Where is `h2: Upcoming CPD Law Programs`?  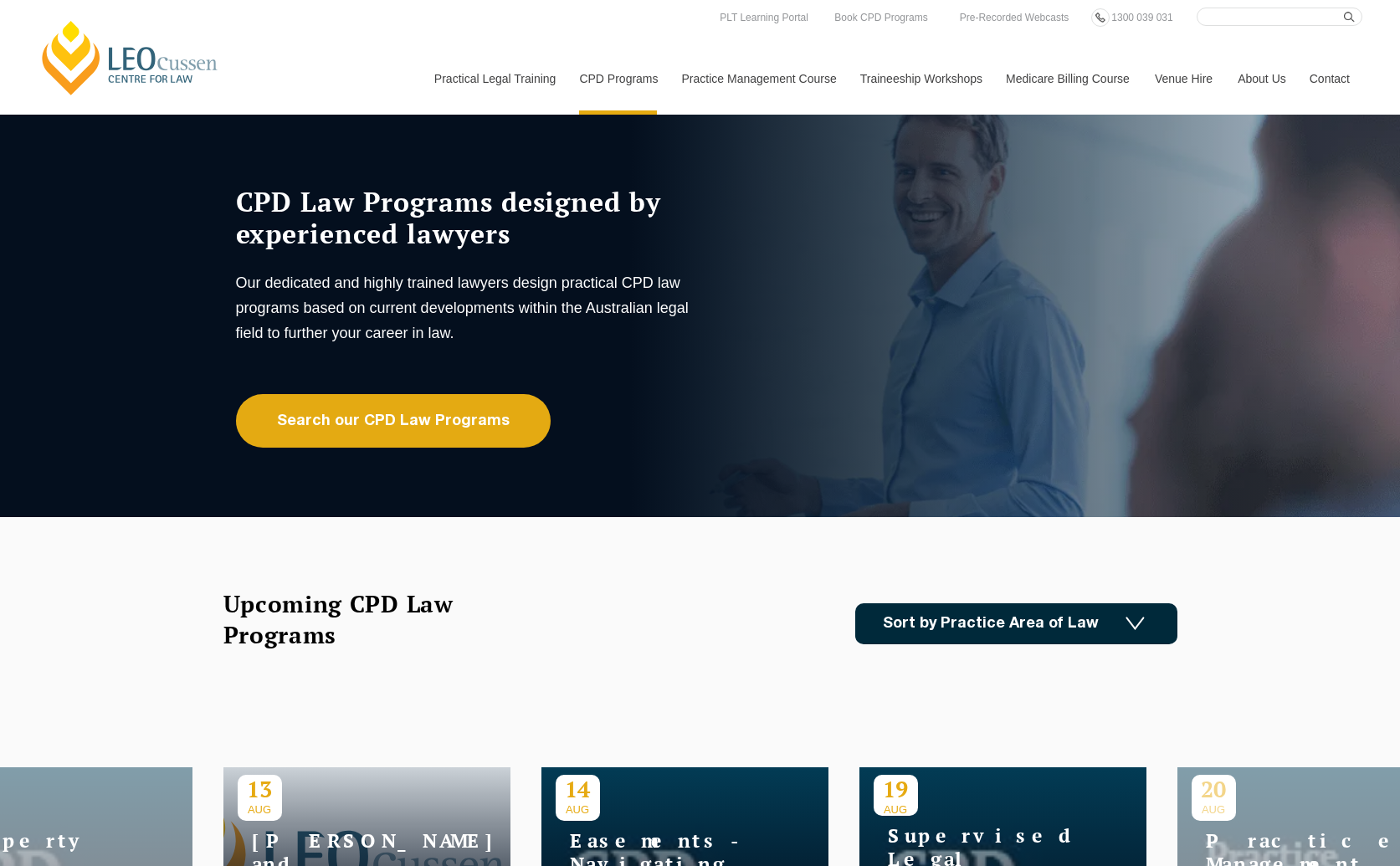 h2: Upcoming CPD Law Programs is located at coordinates (359, 619).